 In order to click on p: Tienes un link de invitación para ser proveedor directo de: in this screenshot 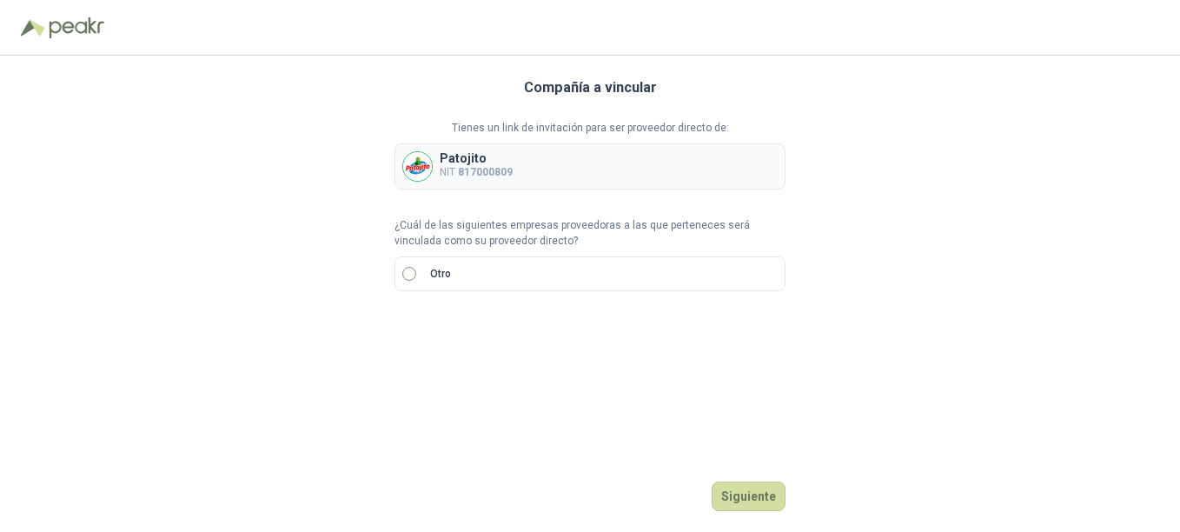, I will do `click(590, 128)`.